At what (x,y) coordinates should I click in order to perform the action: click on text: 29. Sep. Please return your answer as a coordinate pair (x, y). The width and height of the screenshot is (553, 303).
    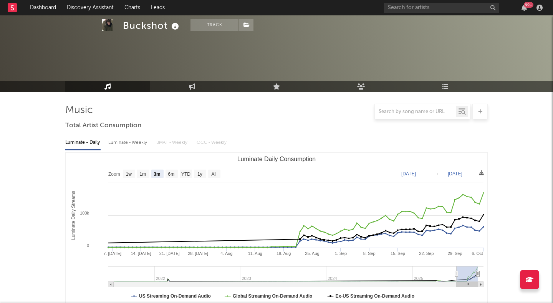
    Looking at the image, I should click on (455, 253).